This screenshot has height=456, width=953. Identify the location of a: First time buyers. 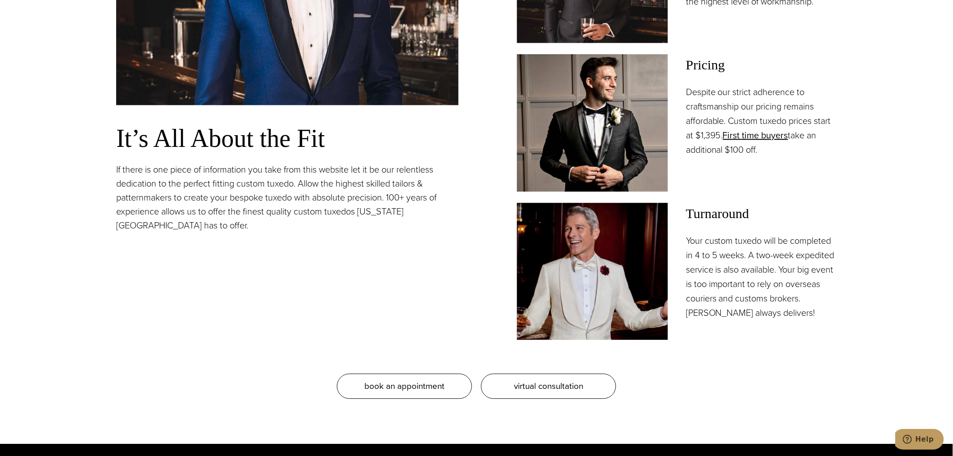
(755, 135).